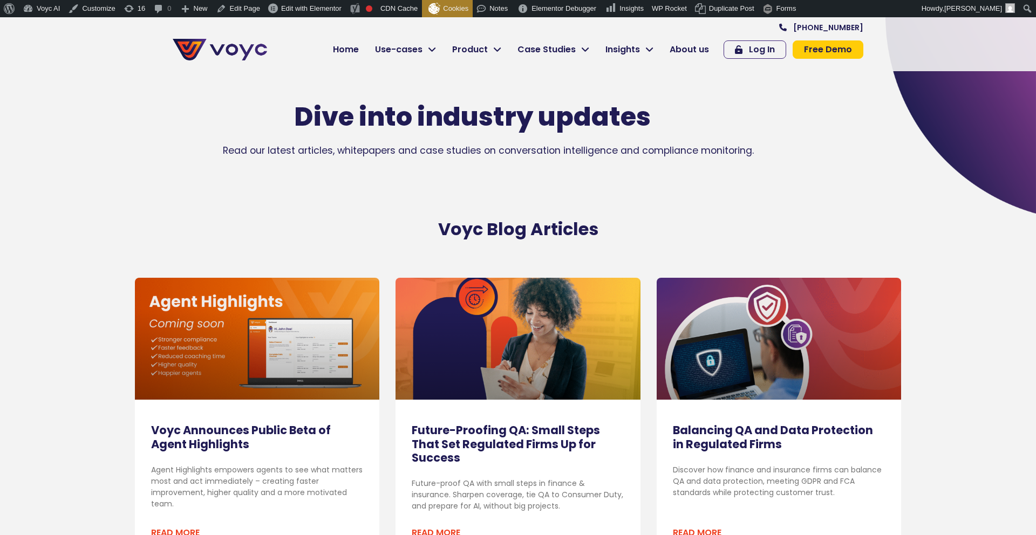 The height and width of the screenshot is (535, 1036). What do you see at coordinates (779, 481) in the screenshot?
I see `p: Discover how finance and insurance firms can balance QA and data protection, meeting GDPR and FCA...` at bounding box center [779, 481].